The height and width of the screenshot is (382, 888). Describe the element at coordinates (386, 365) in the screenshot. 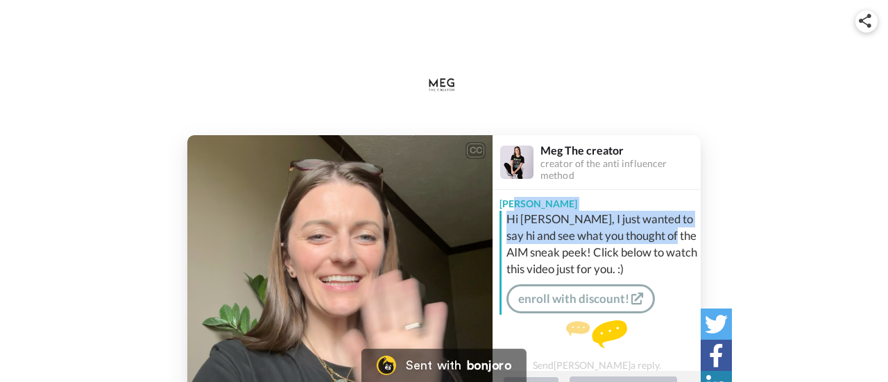

I see `img: Bonjoro Logo` at that location.